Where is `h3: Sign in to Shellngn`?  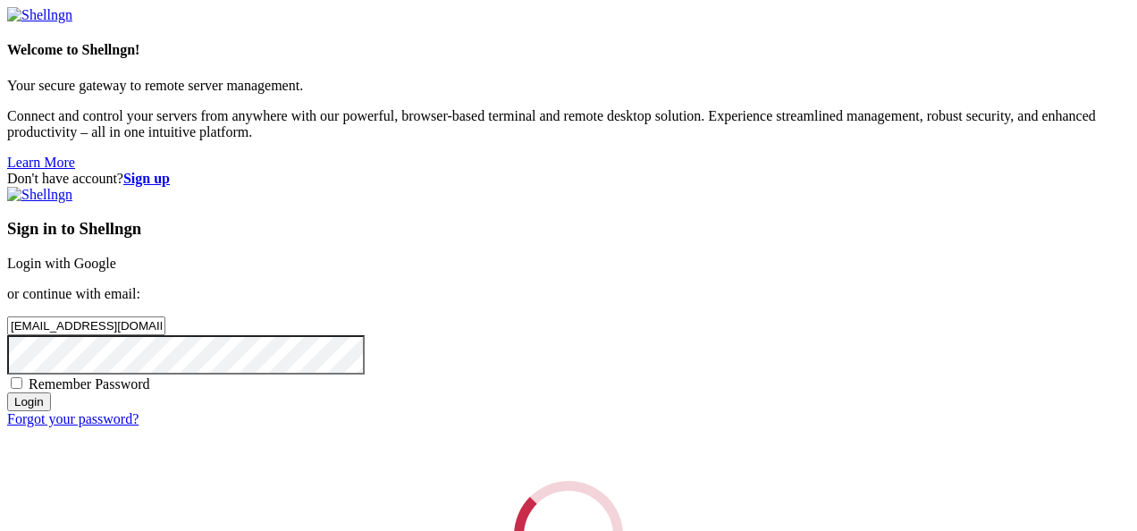
h3: Sign in to Shellngn is located at coordinates (569, 229).